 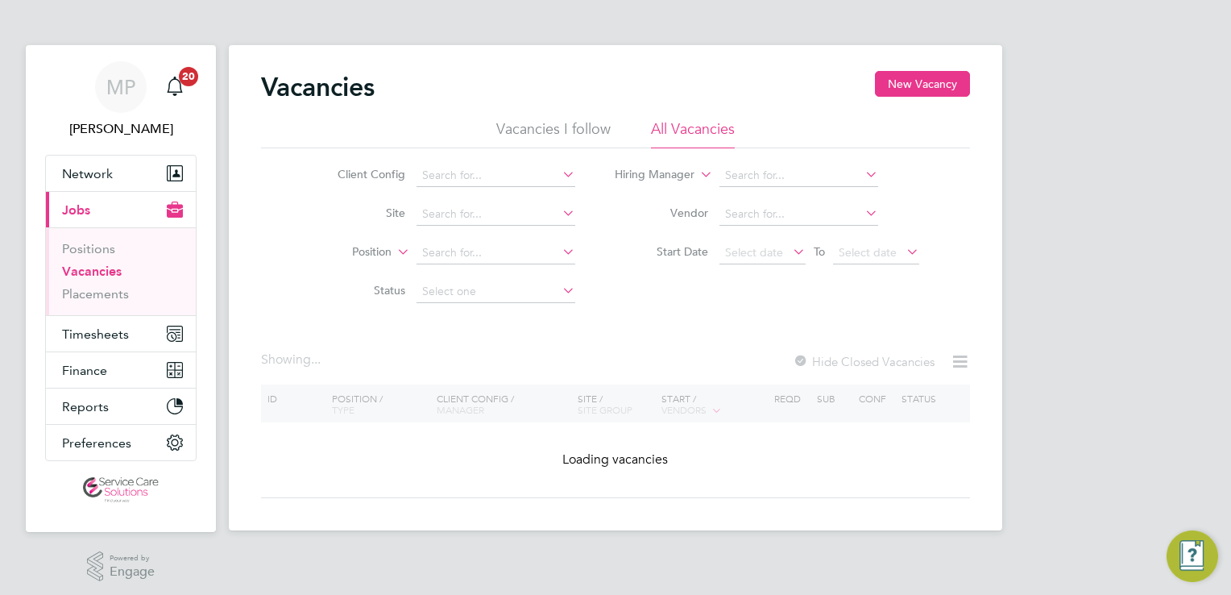 What do you see at coordinates (95, 293) in the screenshot?
I see `a: Placements` at bounding box center [95, 293].